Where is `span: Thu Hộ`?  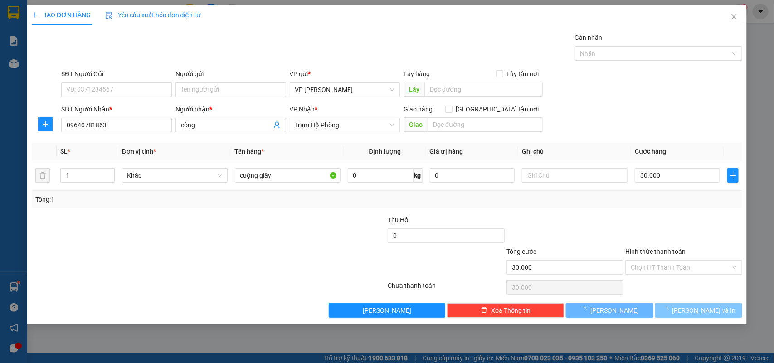
span: Thu Hộ is located at coordinates (398, 220).